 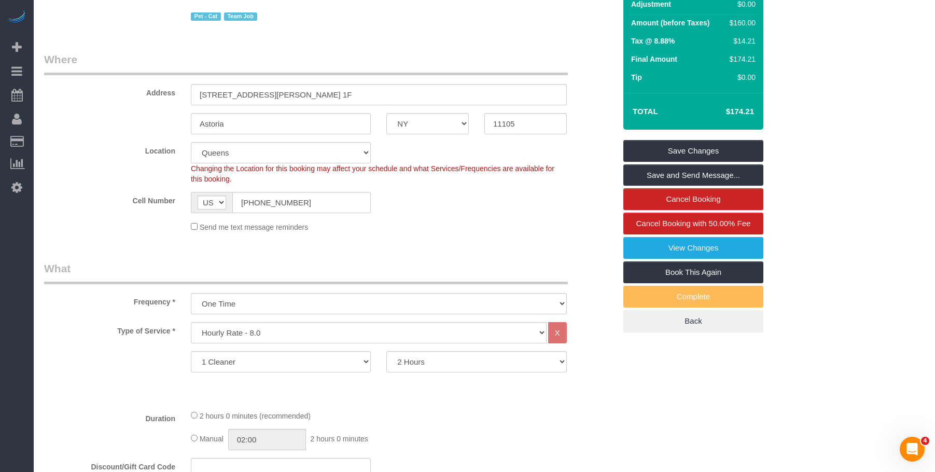 What do you see at coordinates (212, 439) in the screenshot?
I see `span: Manual` at bounding box center [212, 439].